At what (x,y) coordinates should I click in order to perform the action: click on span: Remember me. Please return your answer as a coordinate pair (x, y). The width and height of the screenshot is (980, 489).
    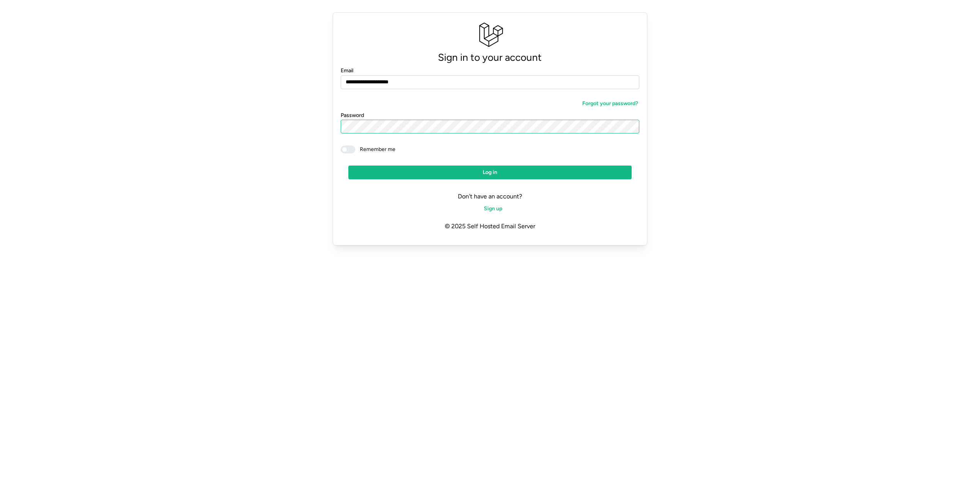
    Looking at the image, I should click on (375, 150).